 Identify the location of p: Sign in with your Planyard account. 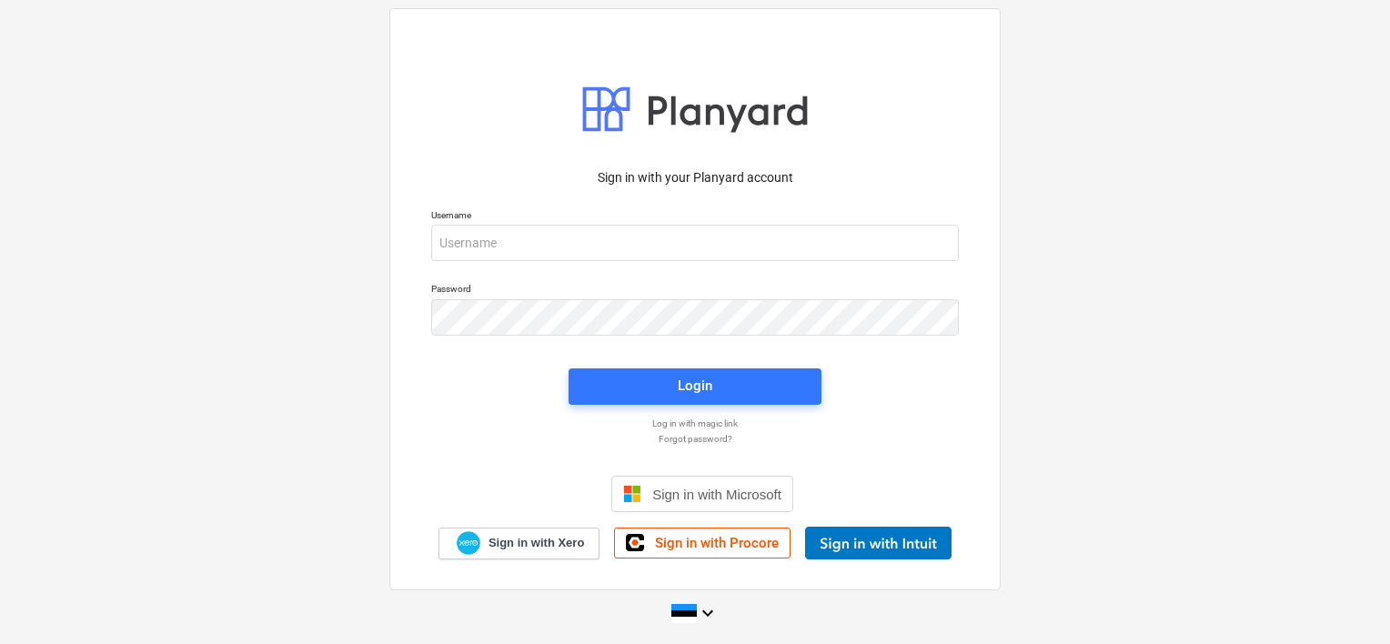
(695, 177).